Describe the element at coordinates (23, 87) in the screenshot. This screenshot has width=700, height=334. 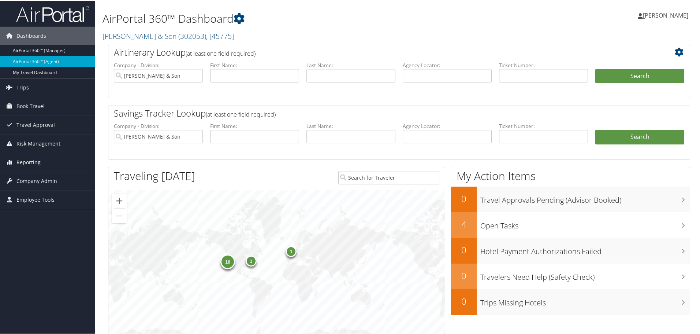
I see `span: Trips` at that location.